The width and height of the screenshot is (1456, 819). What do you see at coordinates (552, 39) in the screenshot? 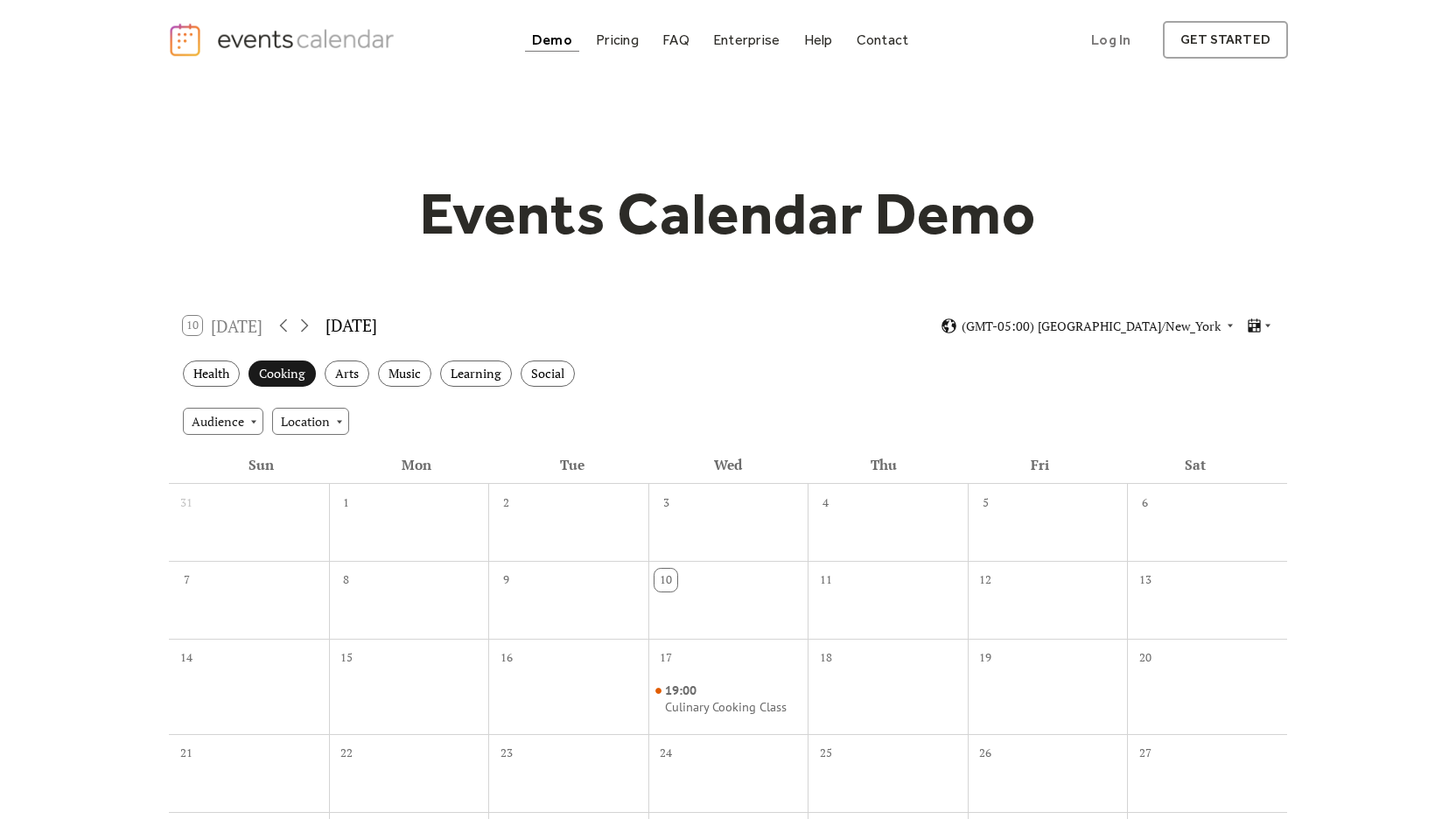
I see `a: Demo` at bounding box center [552, 39].